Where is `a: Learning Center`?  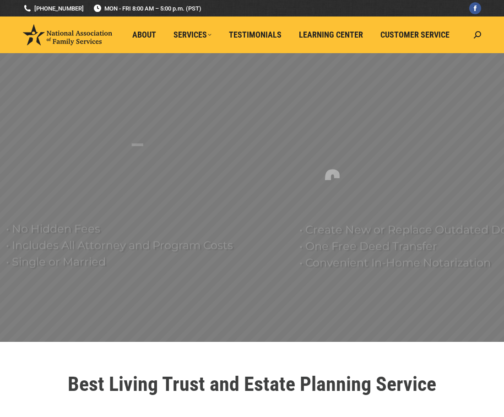
a: Learning Center is located at coordinates (331, 35).